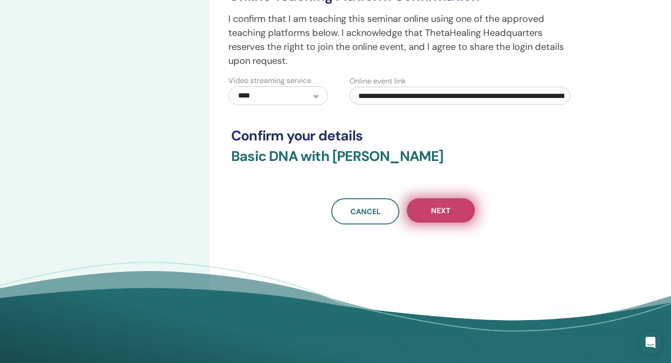 This screenshot has width=671, height=363. I want to click on span: Next, so click(441, 210).